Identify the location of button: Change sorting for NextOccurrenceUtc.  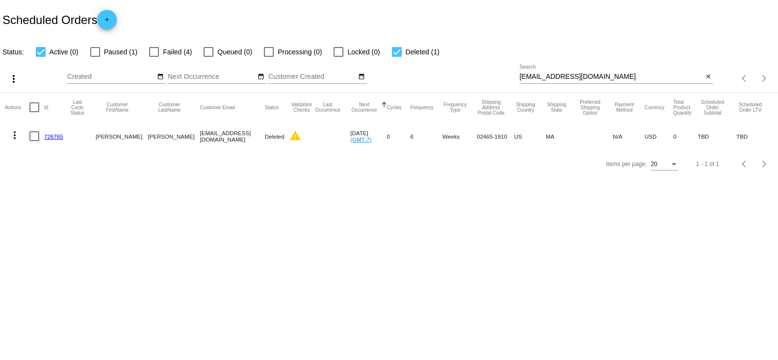
(364, 107).